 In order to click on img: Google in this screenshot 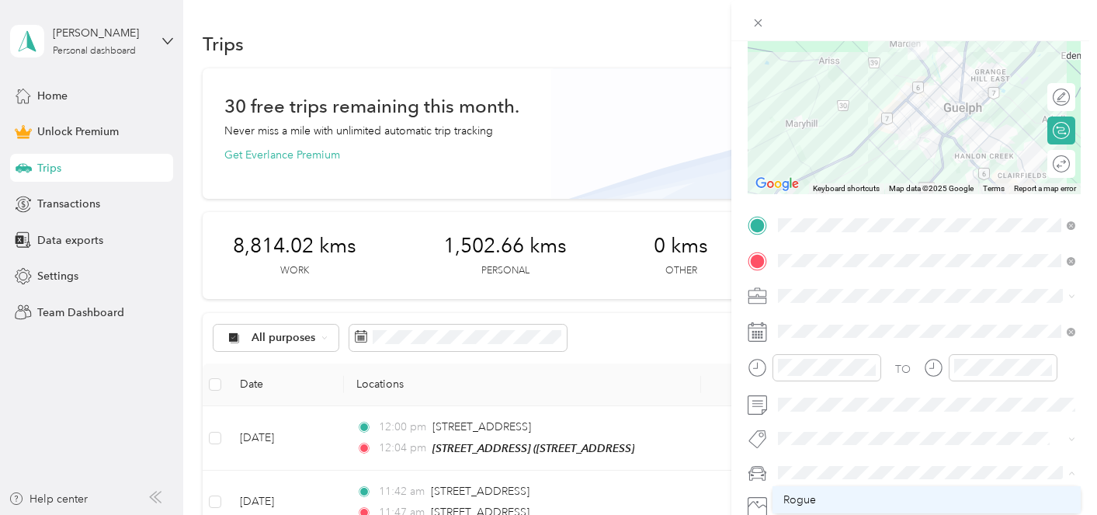, I will do `click(777, 184)`.